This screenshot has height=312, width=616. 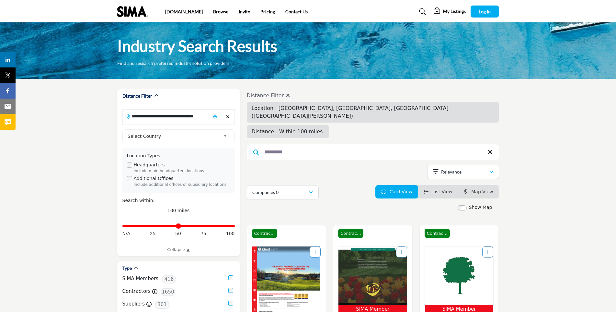 What do you see at coordinates (373, 152) in the screenshot?
I see `input: Search Keyword` at bounding box center [373, 152].